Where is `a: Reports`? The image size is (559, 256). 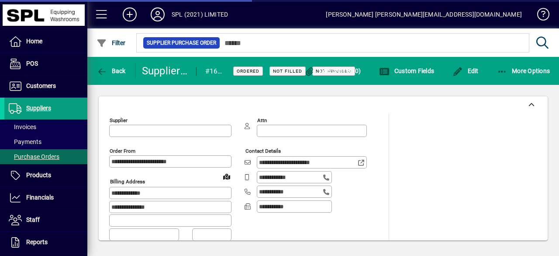
a: Reports is located at coordinates (46, 242).